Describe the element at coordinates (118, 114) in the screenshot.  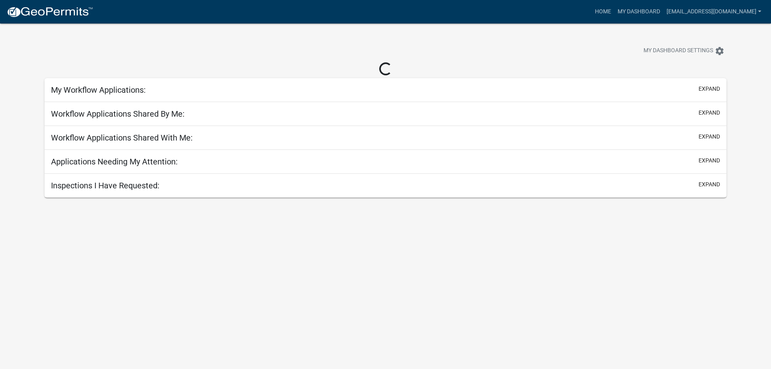
I see `h5: Workflow Applications Shared By Me:` at that location.